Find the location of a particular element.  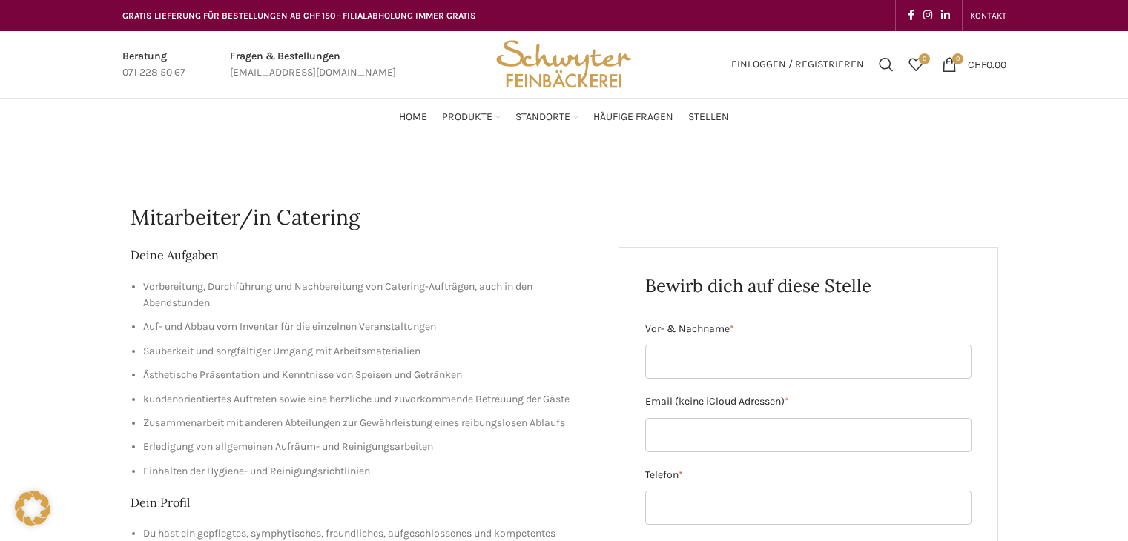

bdi: 0.00 is located at coordinates (987, 64).